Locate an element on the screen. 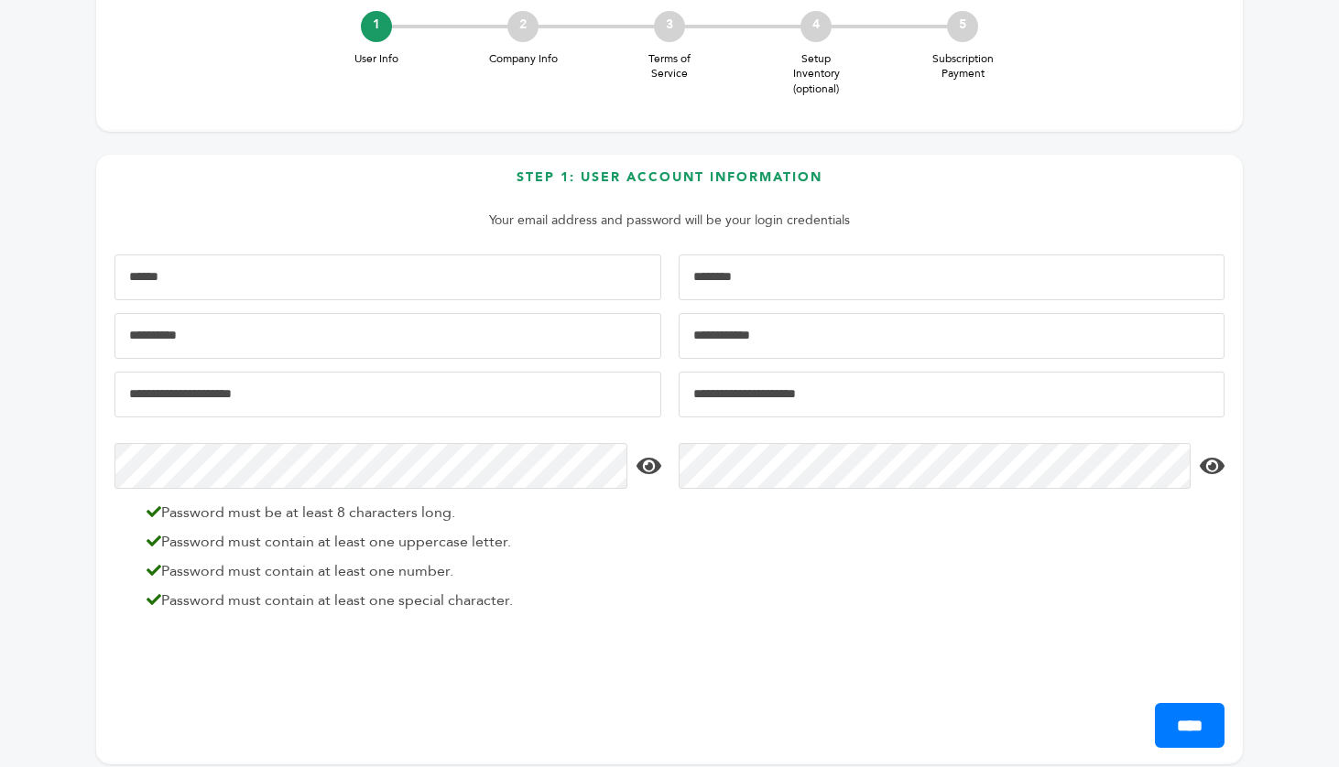 The image size is (1339, 767). p: Your email address and password will be your login credentials is located at coordinates (669, 221).